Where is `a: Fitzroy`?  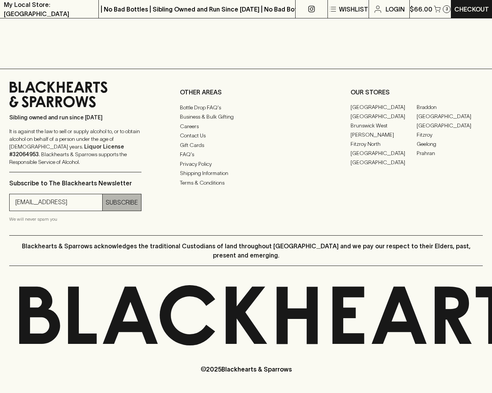 a: Fitzroy is located at coordinates (449, 135).